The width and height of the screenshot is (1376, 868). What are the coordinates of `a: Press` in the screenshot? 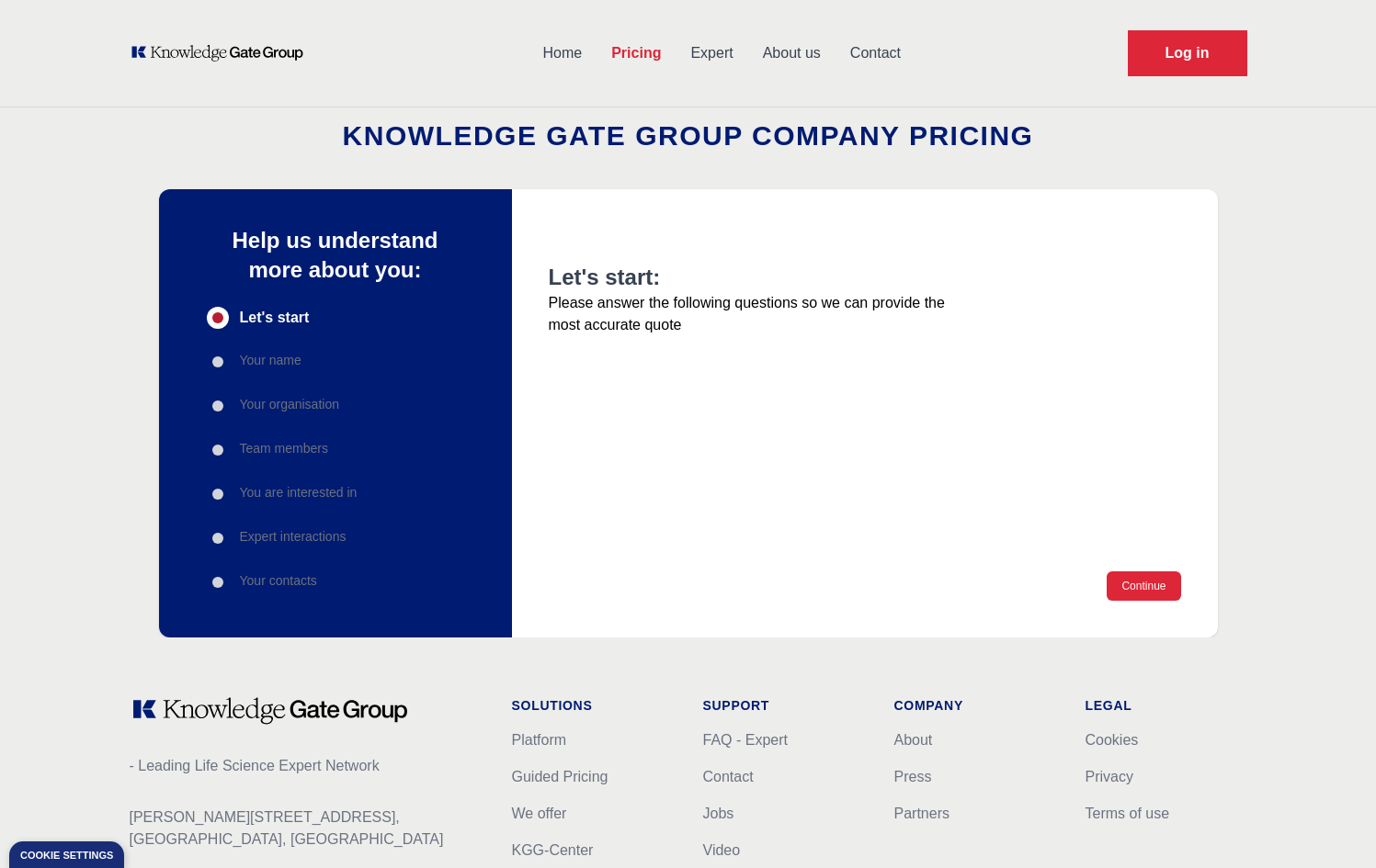 It's located at (913, 776).